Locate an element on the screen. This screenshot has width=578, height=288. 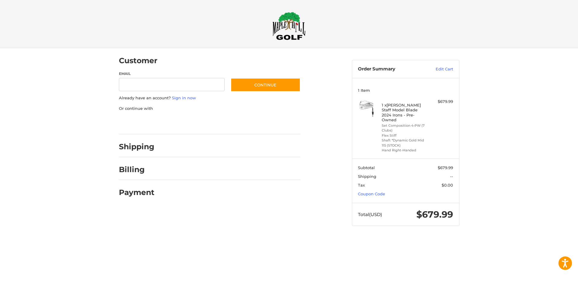
span: Shipping is located at coordinates (367, 177).